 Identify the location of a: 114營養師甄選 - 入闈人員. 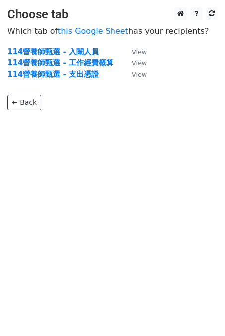
(53, 52).